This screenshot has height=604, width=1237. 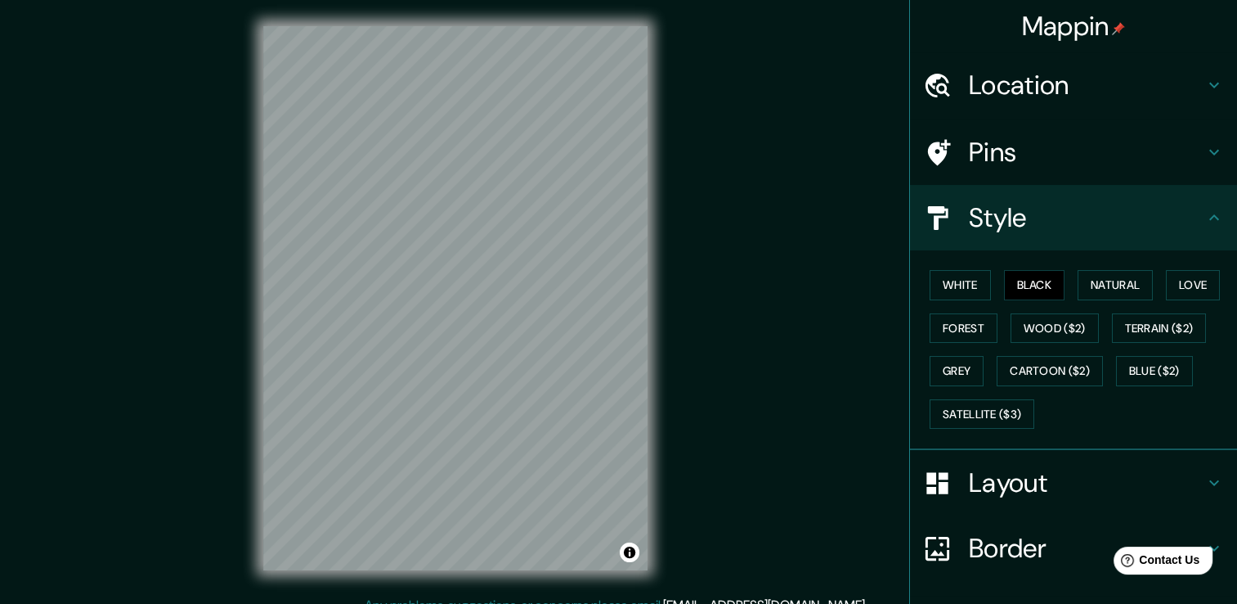 What do you see at coordinates (456, 298) in the screenshot?
I see `canvas: Map` at bounding box center [456, 298].